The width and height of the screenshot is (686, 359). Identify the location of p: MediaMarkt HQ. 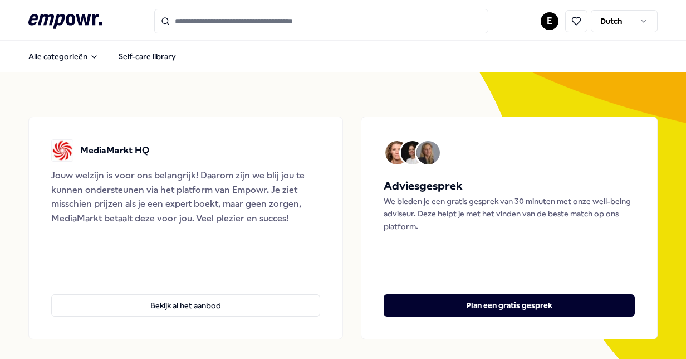
(115, 150).